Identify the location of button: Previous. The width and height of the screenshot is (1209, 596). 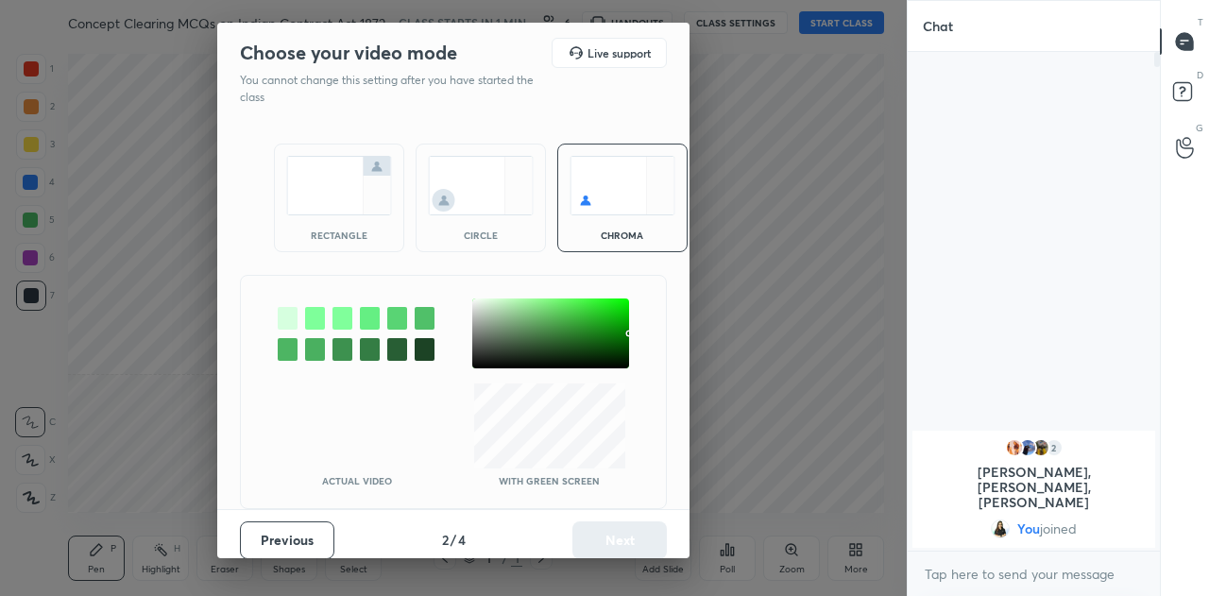
(287, 540).